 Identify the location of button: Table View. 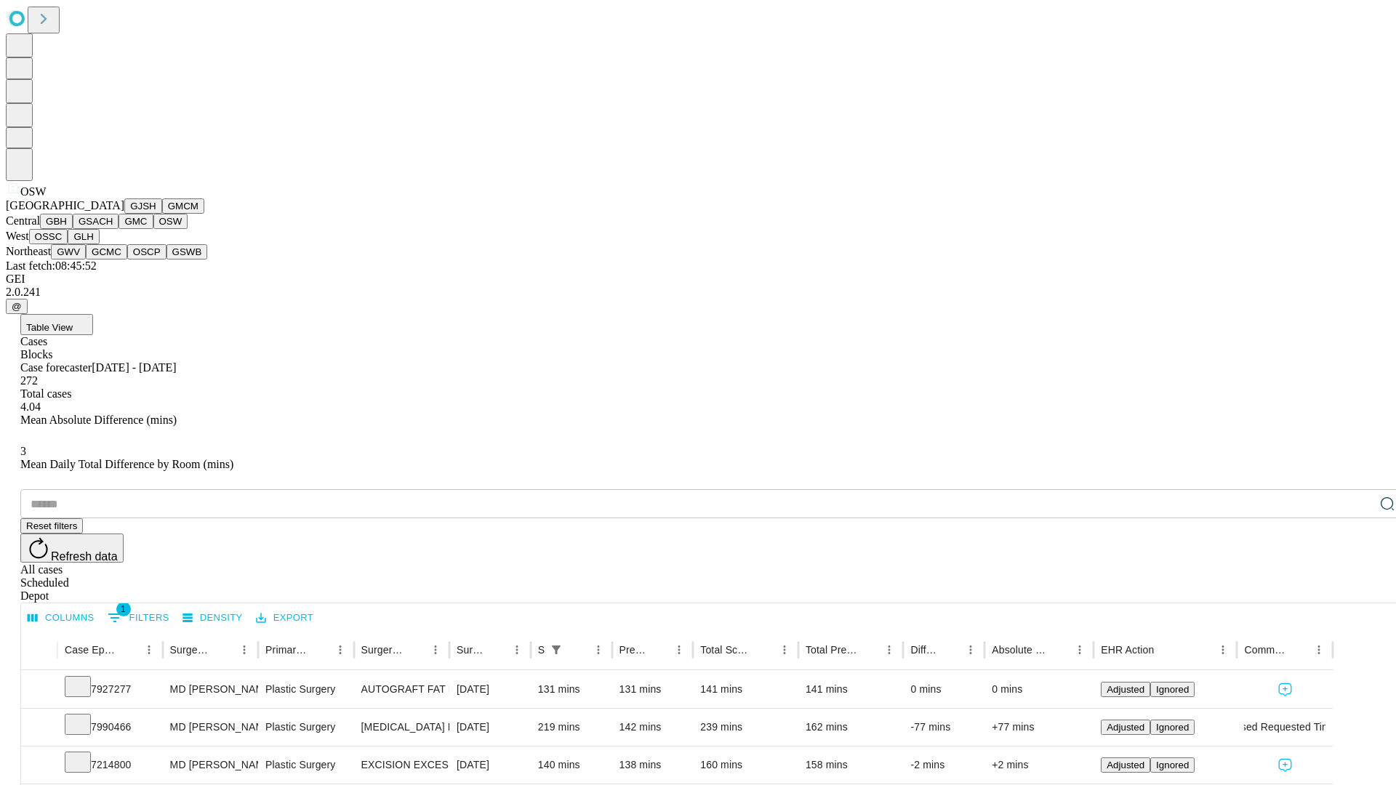
(57, 324).